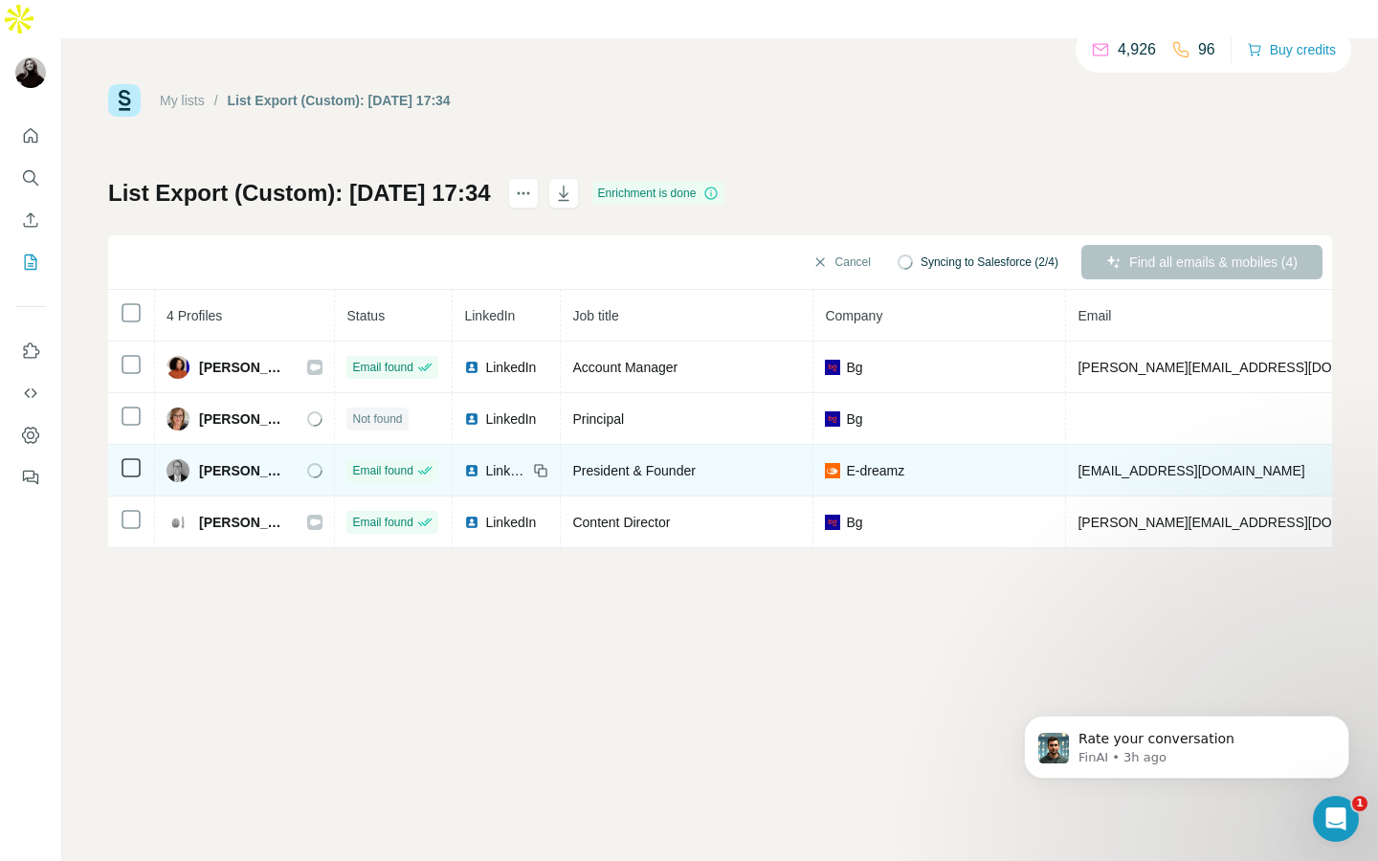 The width and height of the screenshot is (1378, 861). Describe the element at coordinates (31, 178) in the screenshot. I see `button: Search` at that location.